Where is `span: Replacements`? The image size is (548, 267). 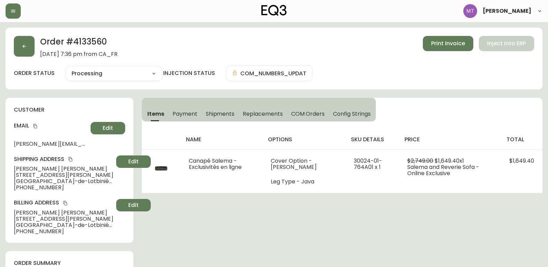 span: Replacements is located at coordinates (263, 114).